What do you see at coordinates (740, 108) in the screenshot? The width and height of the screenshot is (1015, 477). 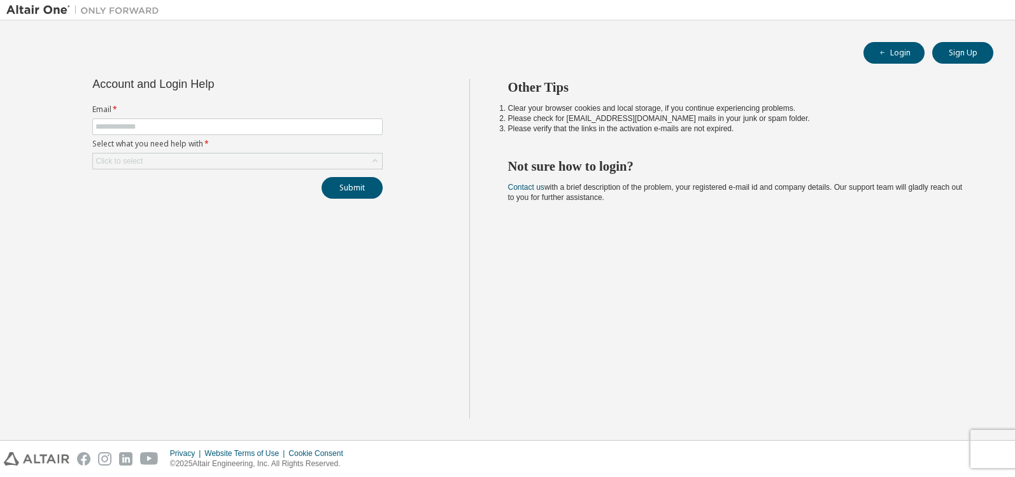 I see `li: Clear your browser cookies and local storage, if you continue experiencing problems.` at bounding box center [740, 108].